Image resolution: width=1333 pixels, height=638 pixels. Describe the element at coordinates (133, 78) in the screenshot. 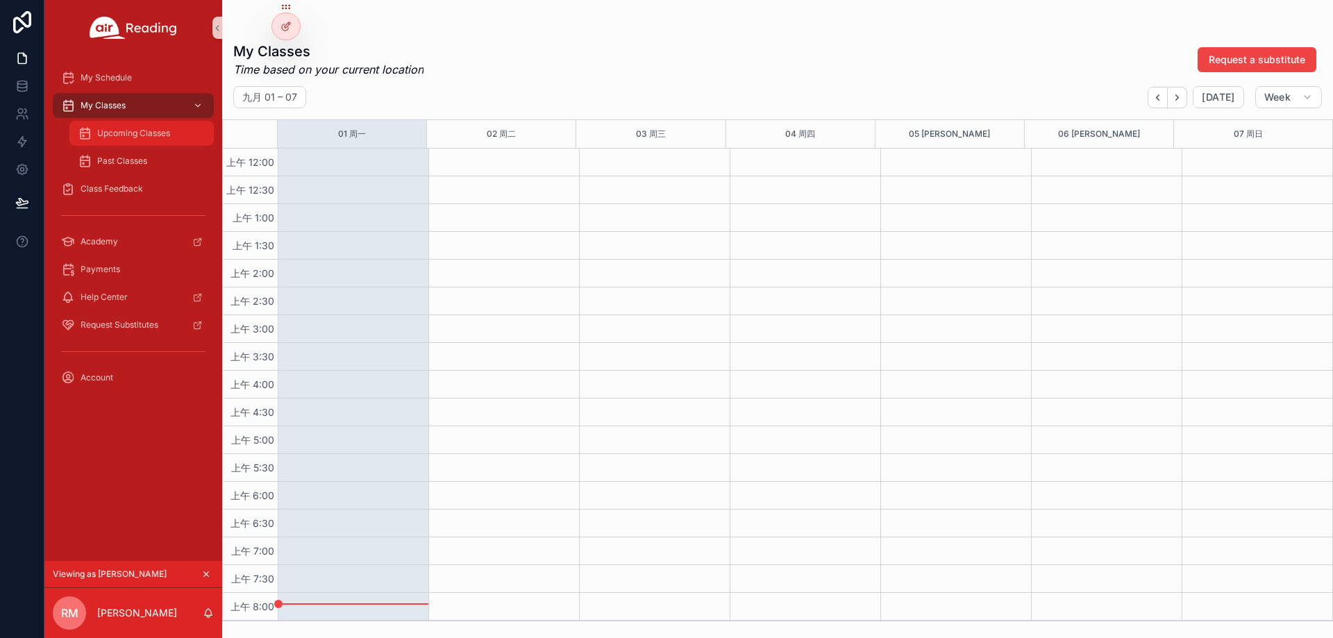

I see `a: My Schedule` at that location.